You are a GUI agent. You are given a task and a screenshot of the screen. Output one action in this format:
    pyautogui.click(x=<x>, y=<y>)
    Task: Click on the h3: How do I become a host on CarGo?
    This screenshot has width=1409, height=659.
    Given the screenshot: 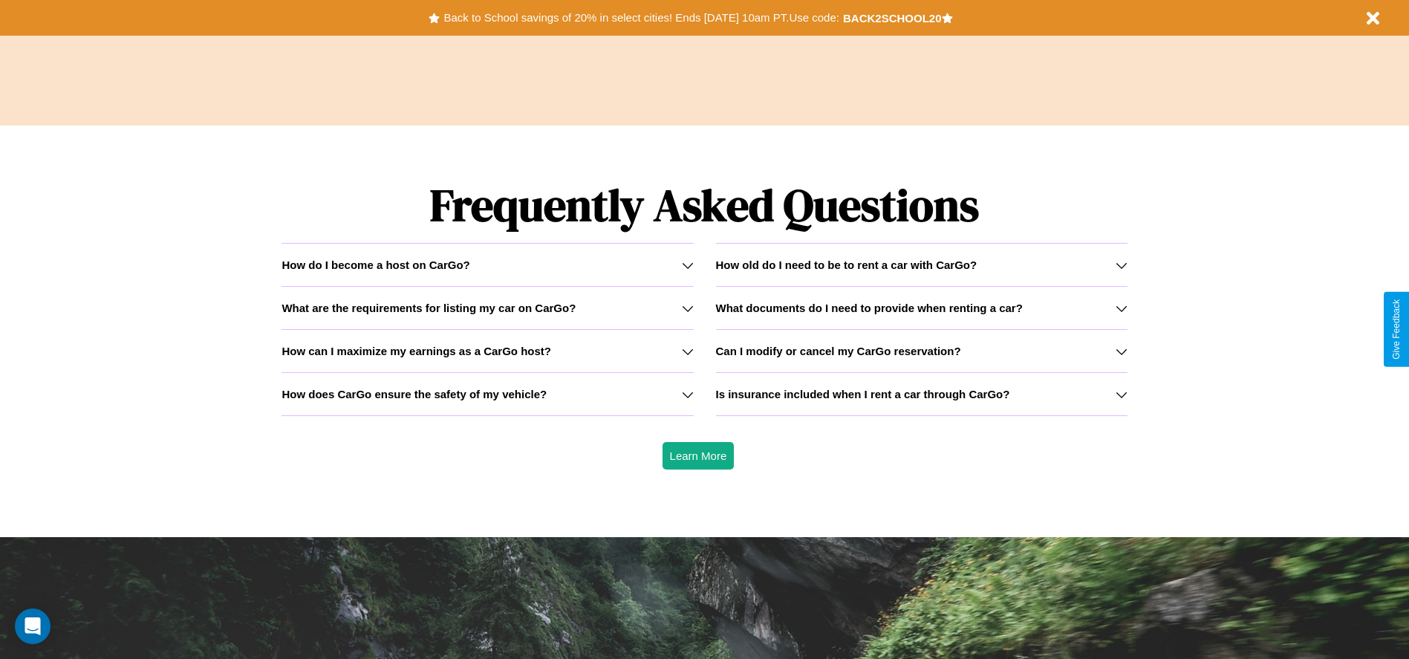 What is the action you would take?
    pyautogui.click(x=375, y=264)
    